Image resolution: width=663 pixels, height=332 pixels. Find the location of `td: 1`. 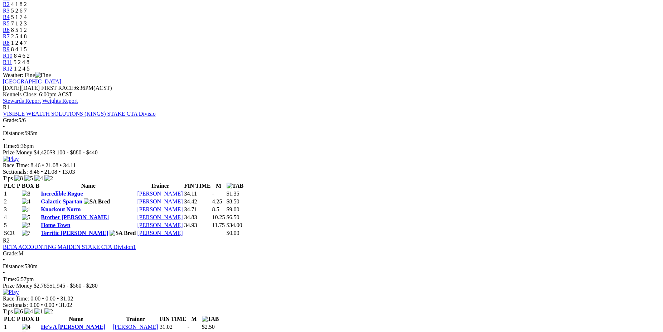

td: 1 is located at coordinates (12, 327).